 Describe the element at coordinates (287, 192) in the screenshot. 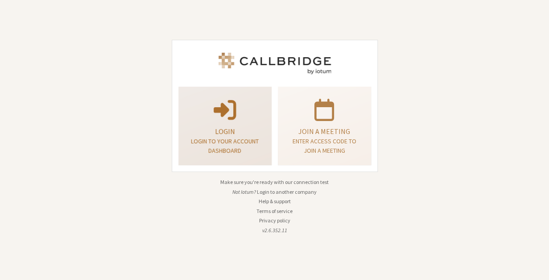

I see `button: Login to another company` at that location.